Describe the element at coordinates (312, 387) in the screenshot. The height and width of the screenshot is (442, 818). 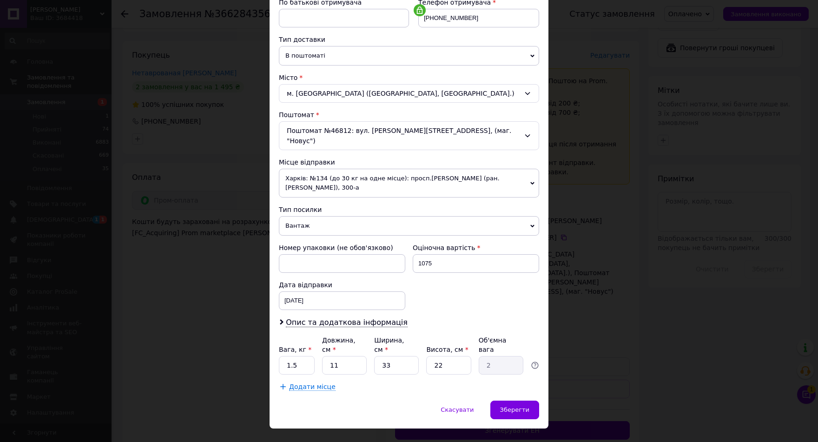
I see `span: Додати місце` at that location.